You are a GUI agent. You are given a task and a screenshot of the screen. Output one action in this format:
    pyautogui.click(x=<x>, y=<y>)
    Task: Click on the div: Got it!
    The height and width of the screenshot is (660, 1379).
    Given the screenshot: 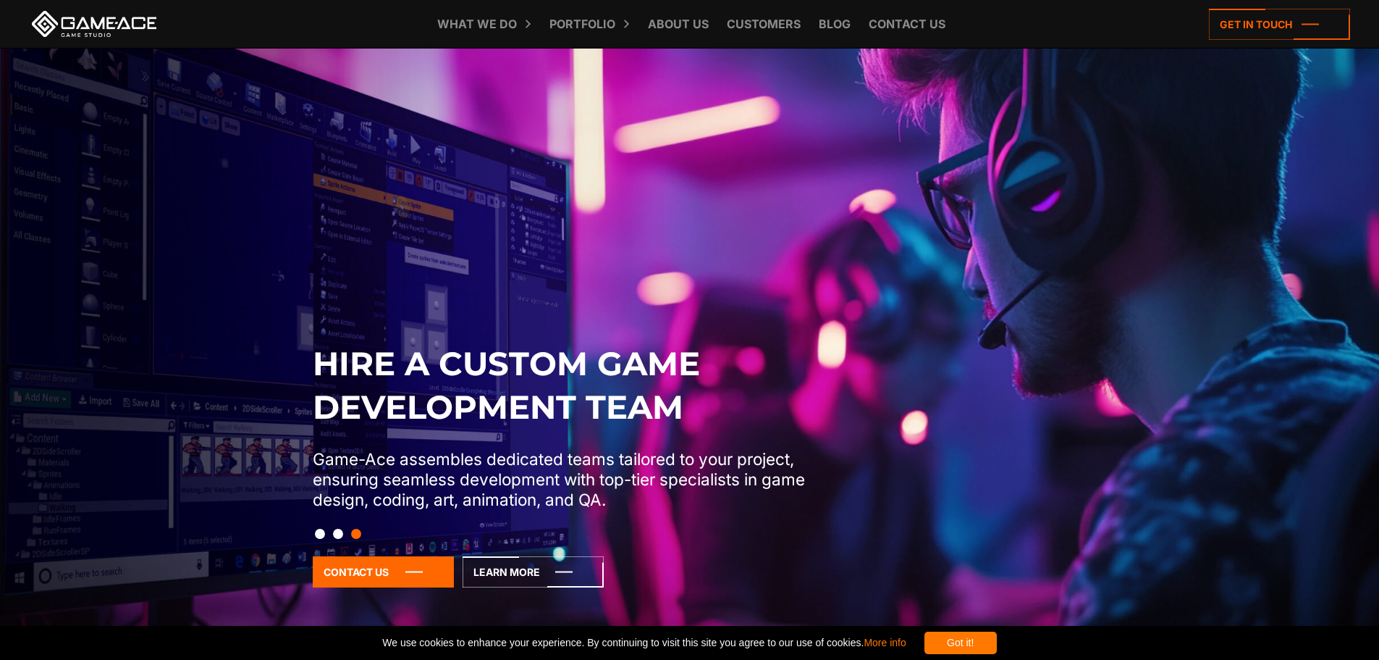 What is the action you would take?
    pyautogui.click(x=961, y=642)
    